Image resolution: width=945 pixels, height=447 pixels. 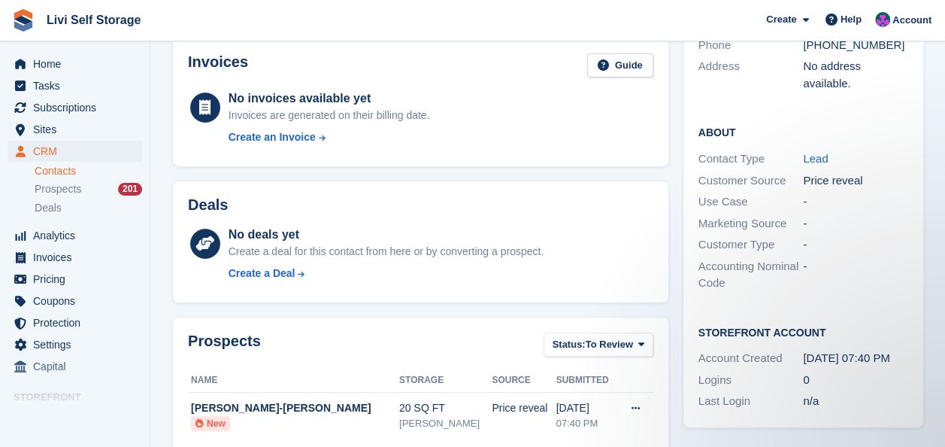 What do you see at coordinates (262, 273) in the screenshot?
I see `div: Create a Deal` at bounding box center [262, 273].